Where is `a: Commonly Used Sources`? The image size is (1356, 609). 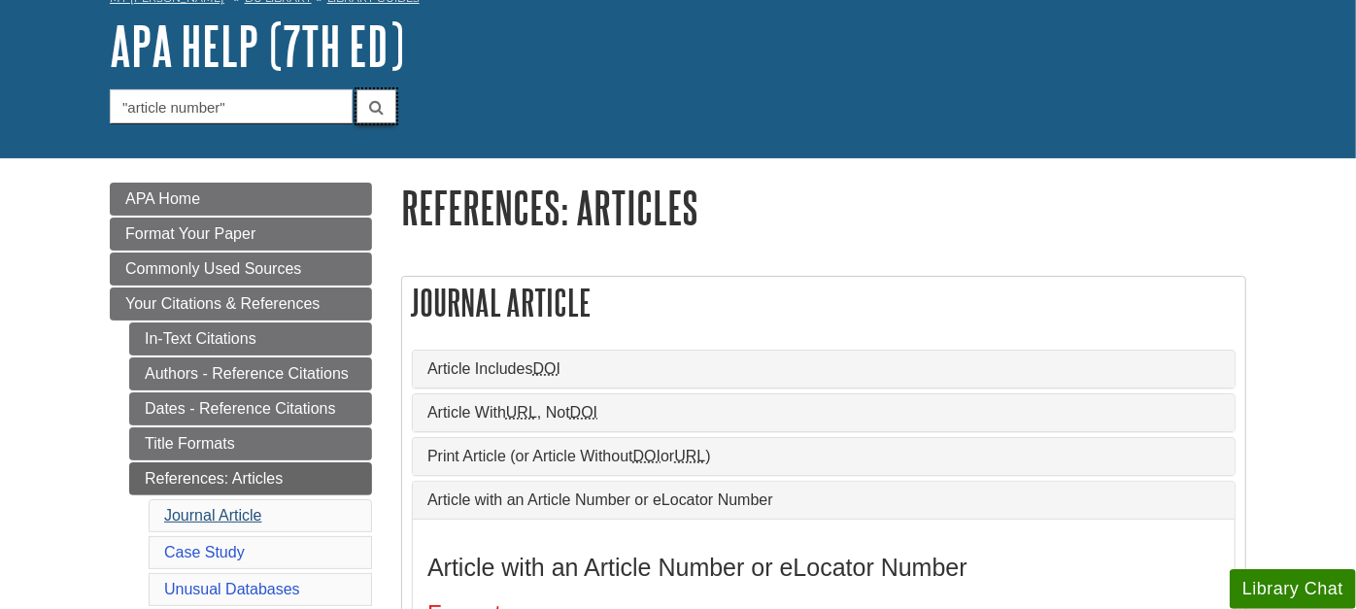
a: Commonly Used Sources is located at coordinates (241, 269).